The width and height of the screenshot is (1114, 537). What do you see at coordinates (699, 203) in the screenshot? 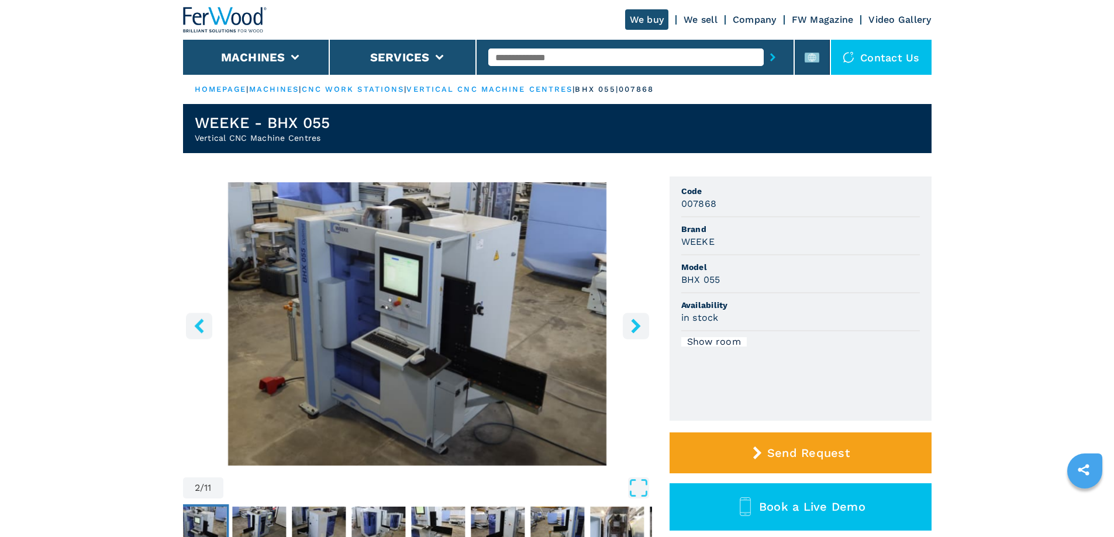
I see `h3: 007868` at bounding box center [699, 203].